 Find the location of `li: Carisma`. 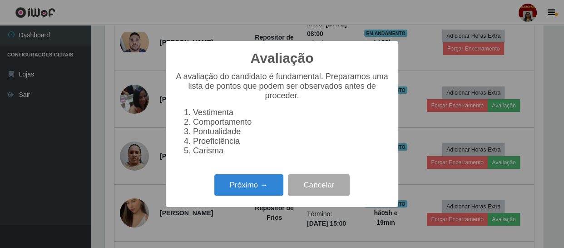

li: Carisma is located at coordinates (291, 150).